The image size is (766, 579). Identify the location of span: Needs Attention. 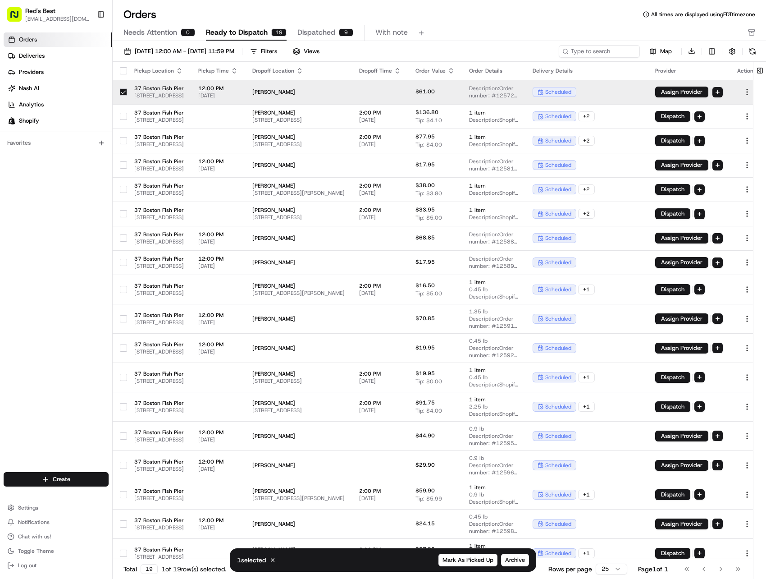
(150, 32).